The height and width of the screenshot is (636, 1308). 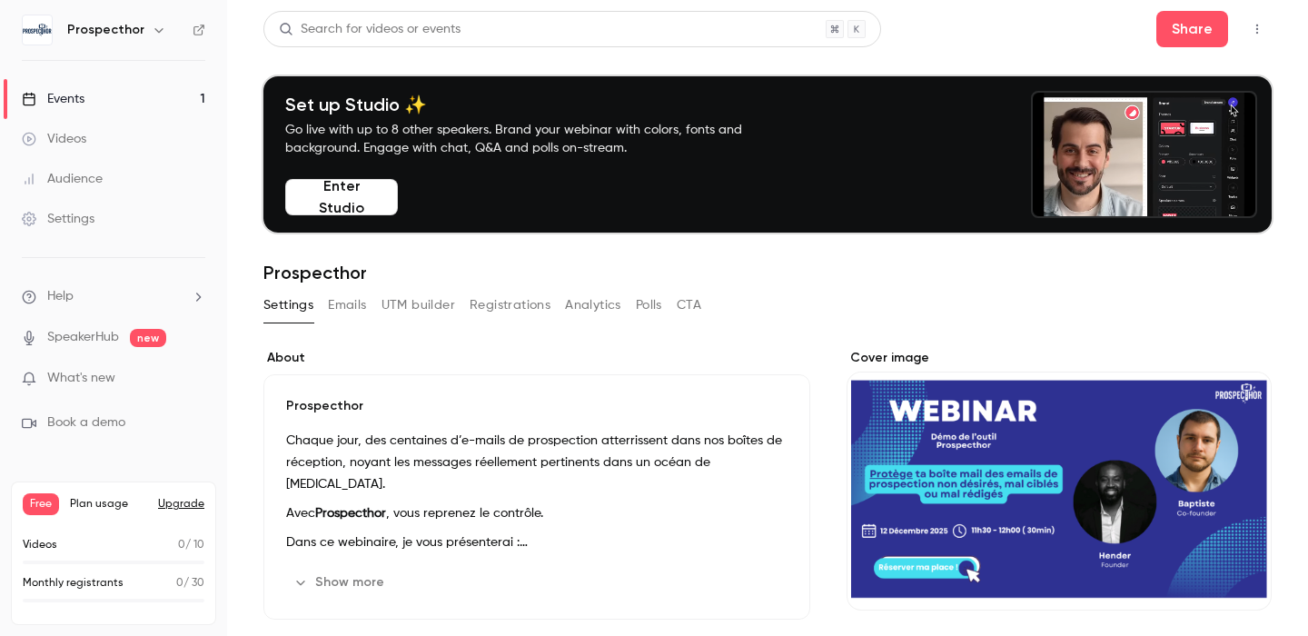 I want to click on h4: Set up Studio ✨, so click(x=535, y=104).